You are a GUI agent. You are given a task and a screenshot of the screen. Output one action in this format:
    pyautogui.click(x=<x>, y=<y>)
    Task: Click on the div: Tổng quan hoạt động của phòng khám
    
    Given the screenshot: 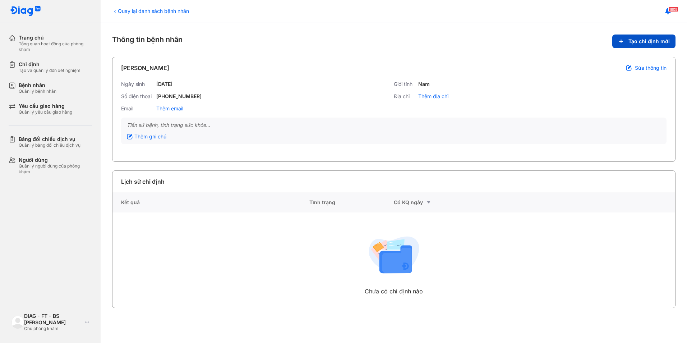 What is the action you would take?
    pyautogui.click(x=55, y=47)
    